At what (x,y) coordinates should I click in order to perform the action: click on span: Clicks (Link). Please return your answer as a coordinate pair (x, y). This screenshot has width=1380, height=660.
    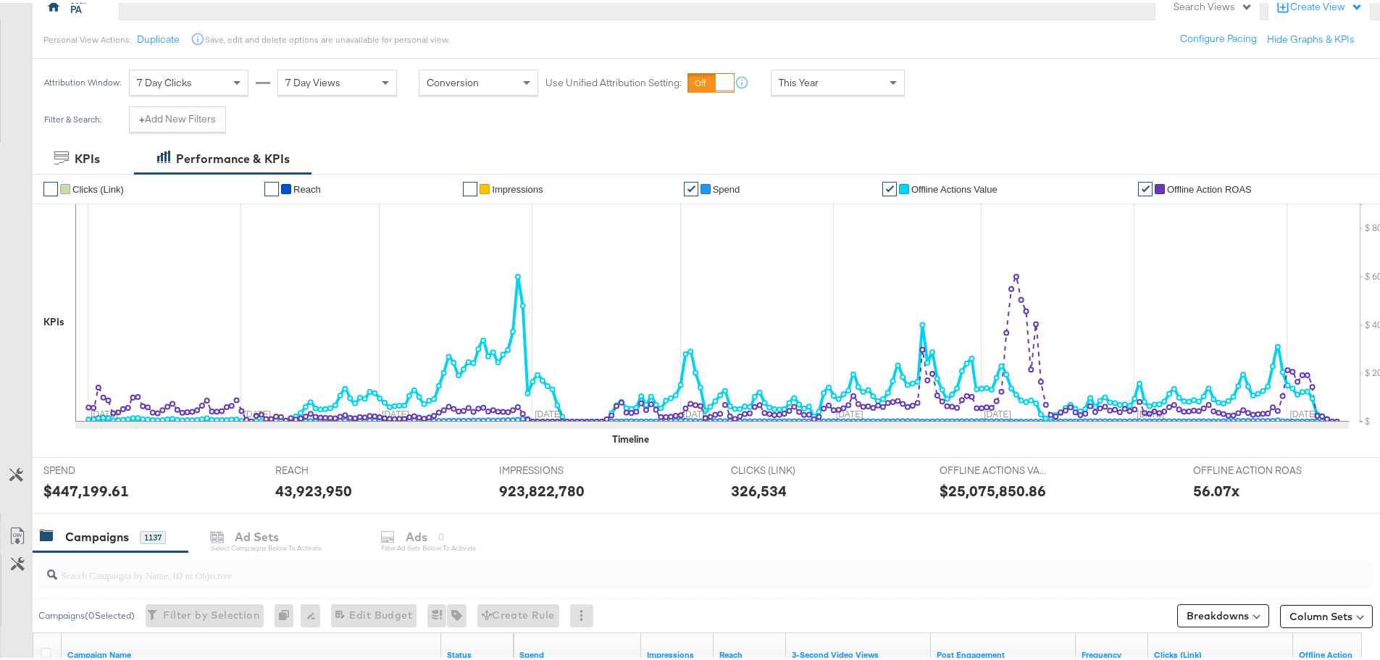
    Looking at the image, I should click on (98, 186).